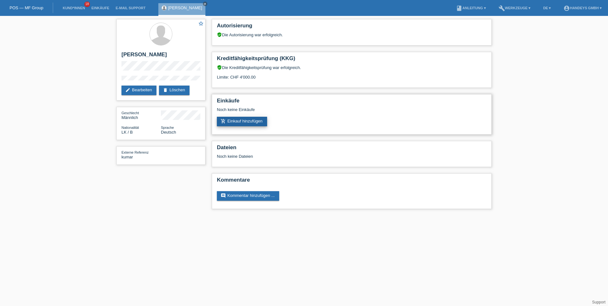 The height and width of the screenshot is (306, 608). I want to click on a: Support, so click(598, 302).